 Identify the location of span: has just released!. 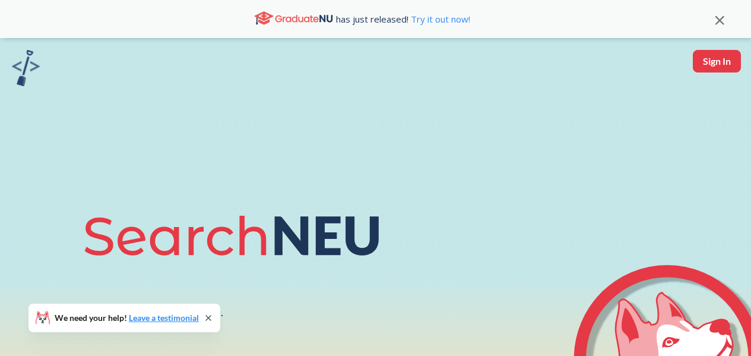
(403, 19).